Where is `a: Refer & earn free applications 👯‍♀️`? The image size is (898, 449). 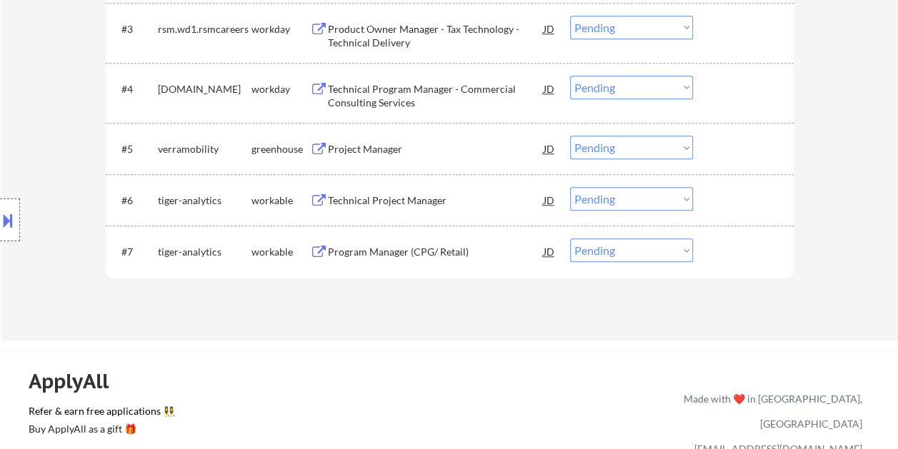
a: Refer & earn free applications 👯‍♀️ is located at coordinates (206, 414).